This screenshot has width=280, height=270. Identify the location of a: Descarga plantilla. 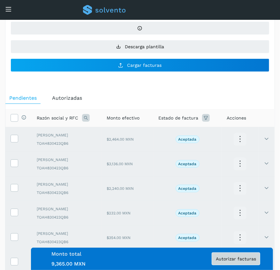
(140, 47).